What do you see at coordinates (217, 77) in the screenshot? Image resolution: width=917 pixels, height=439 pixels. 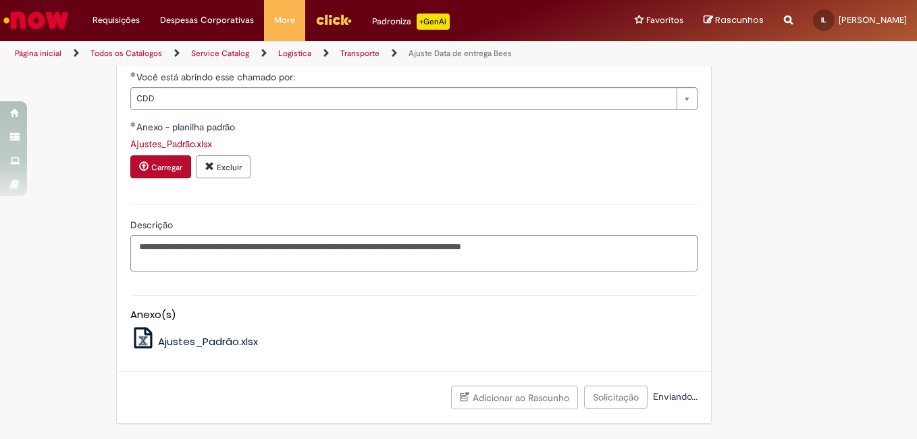 I see `span: Você está abrindo esse chamado por:` at bounding box center [217, 77].